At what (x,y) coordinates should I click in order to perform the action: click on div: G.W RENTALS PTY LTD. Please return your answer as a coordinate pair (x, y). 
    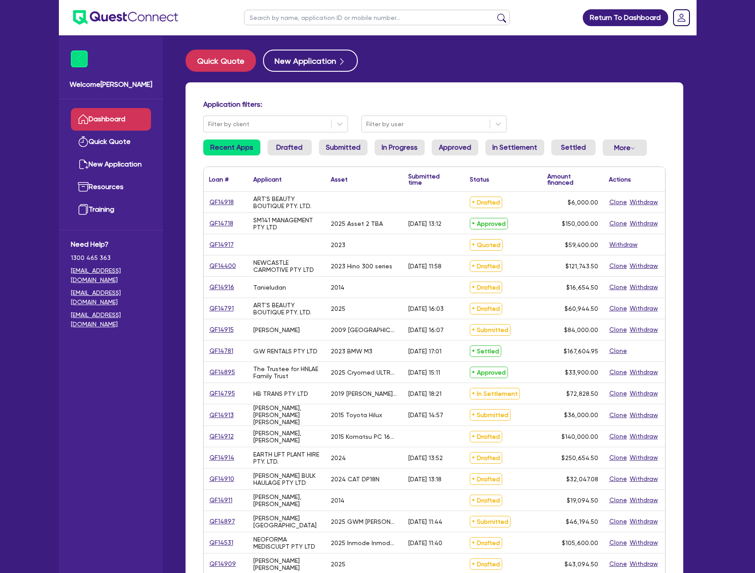
    Looking at the image, I should click on (285, 351).